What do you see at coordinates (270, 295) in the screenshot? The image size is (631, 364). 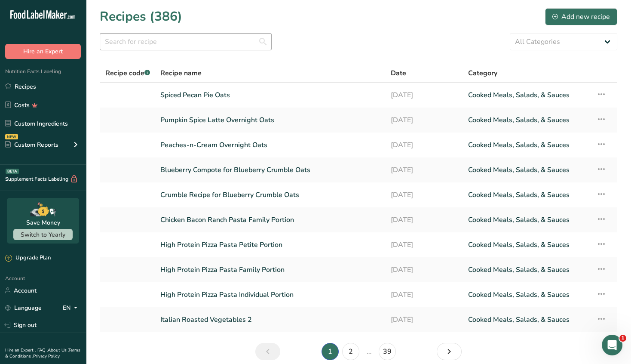 I see `a: High Protein Pizza Pasta Individual Portion` at bounding box center [270, 295].